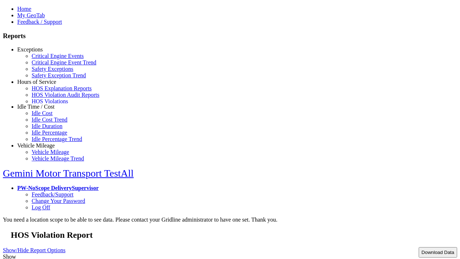  Describe the element at coordinates (230, 36) in the screenshot. I see `h3: Reports` at that location.